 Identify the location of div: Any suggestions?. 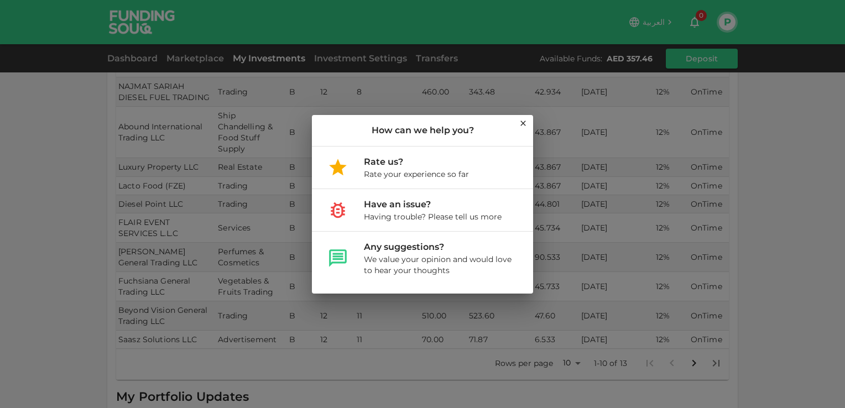
(440, 247).